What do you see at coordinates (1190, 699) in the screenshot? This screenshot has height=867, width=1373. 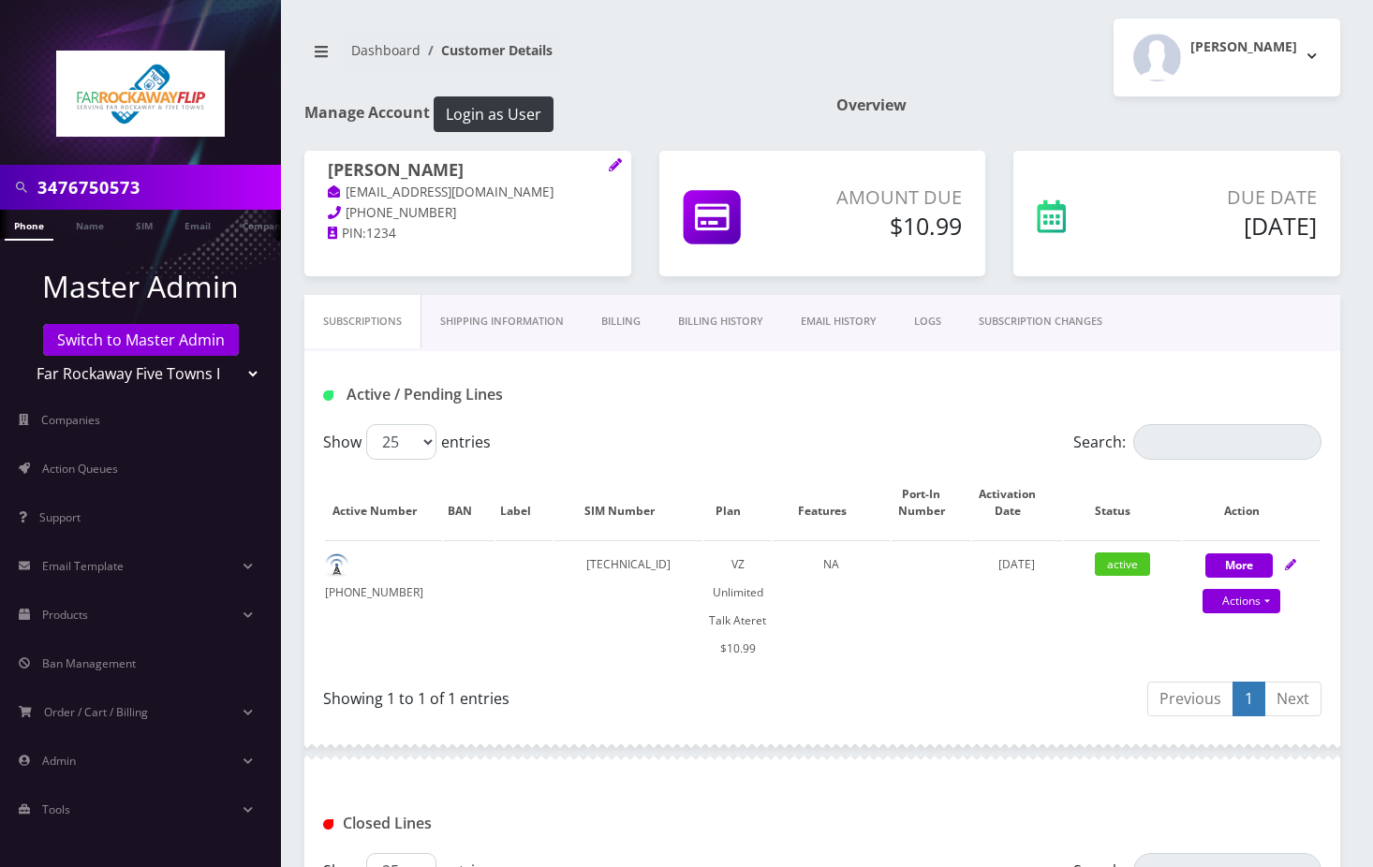 I see `a: Previous` at bounding box center [1190, 699].